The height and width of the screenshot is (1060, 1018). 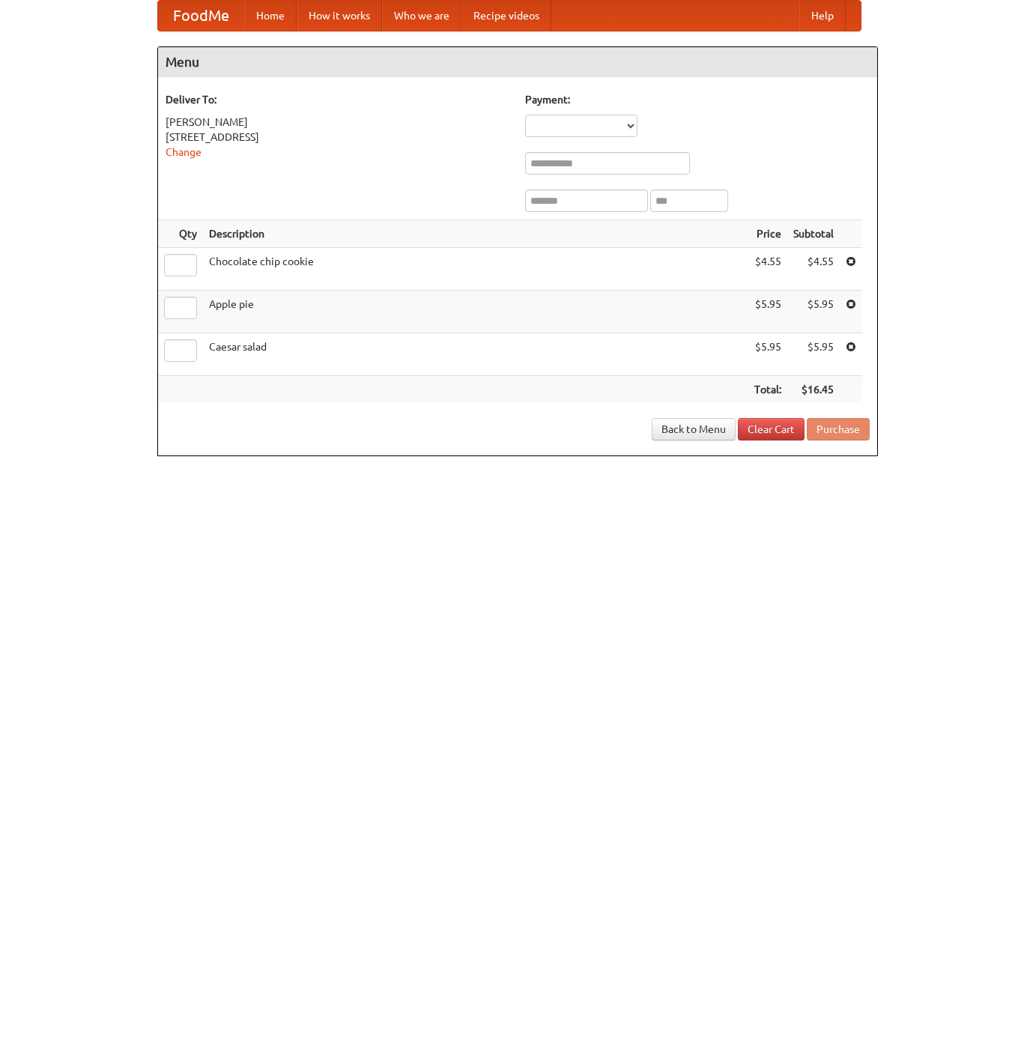 I want to click on th: $16.45, so click(x=814, y=390).